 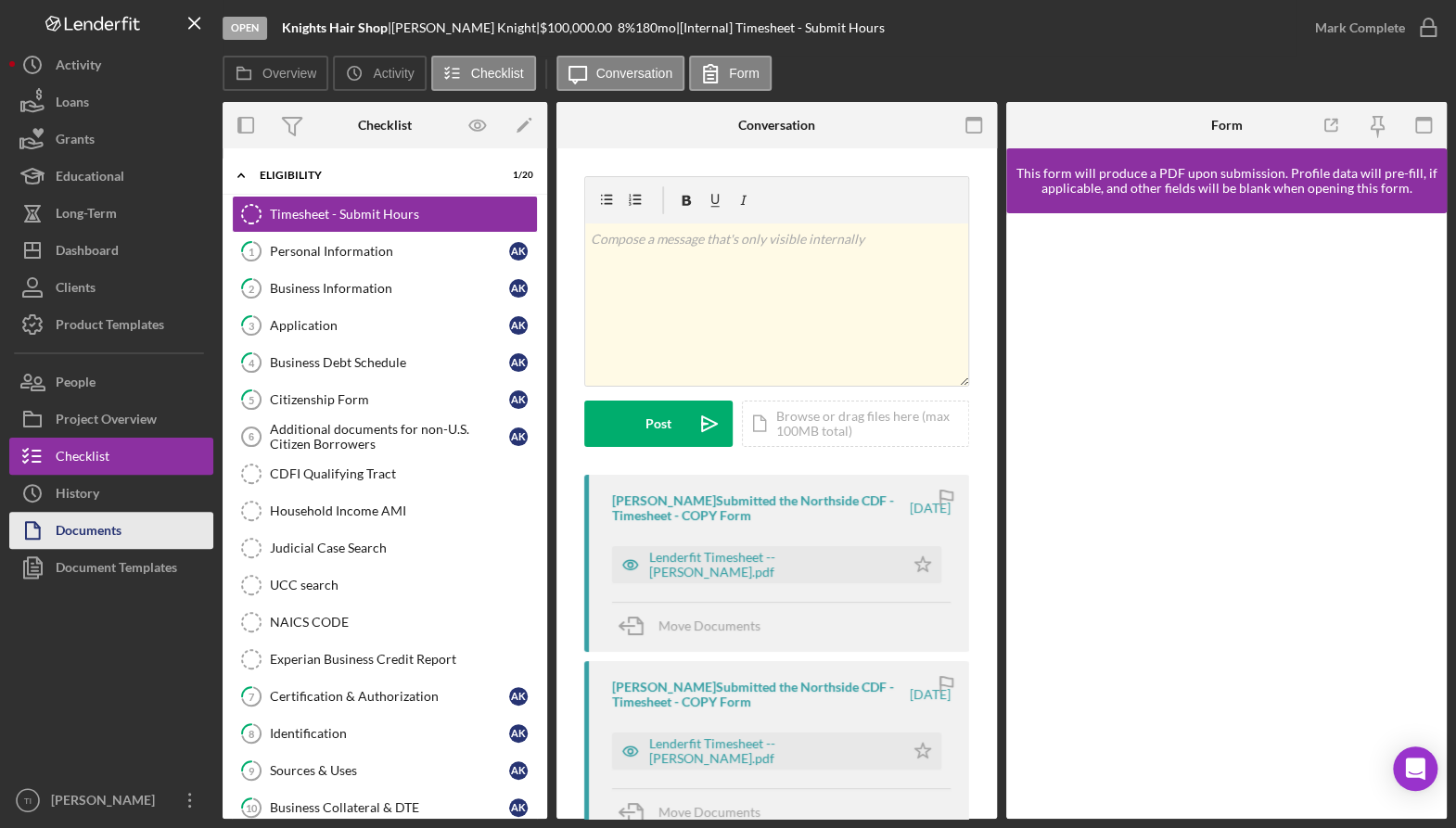 What do you see at coordinates (776, 125) in the screenshot?
I see `div: Conversation` at bounding box center [776, 125].